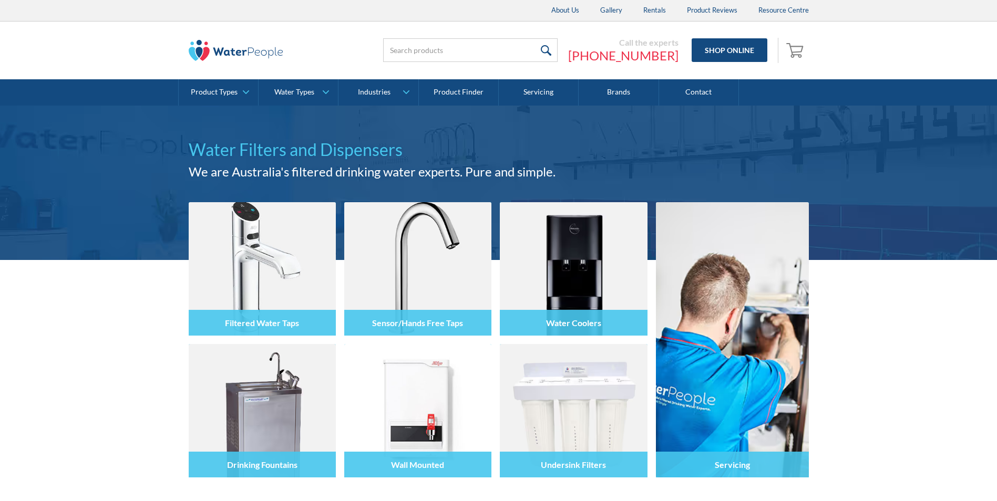  What do you see at coordinates (262, 411) in the screenshot?
I see `img: Drinking Fountains` at bounding box center [262, 411].